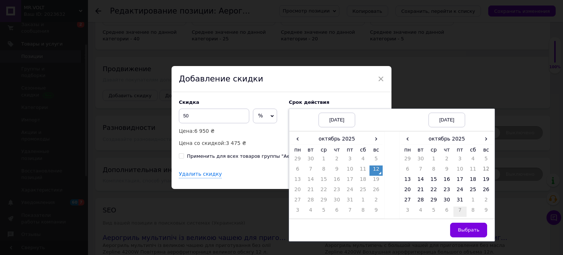 Image resolution: width=563 pixels, height=255 pixels. What do you see at coordinates (204, 131) in the screenshot?
I see `span: 6 950 ₴` at bounding box center [204, 131].